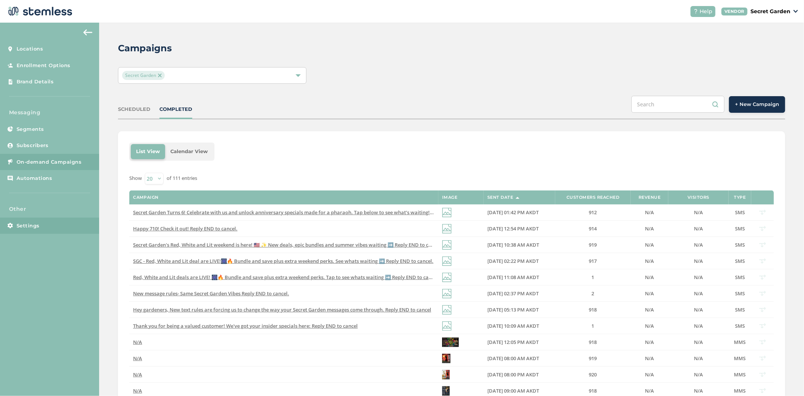 The height and width of the screenshot is (396, 804). What do you see at coordinates (176, 109) in the screenshot?
I see `div: COMPLETED` at bounding box center [176, 109].